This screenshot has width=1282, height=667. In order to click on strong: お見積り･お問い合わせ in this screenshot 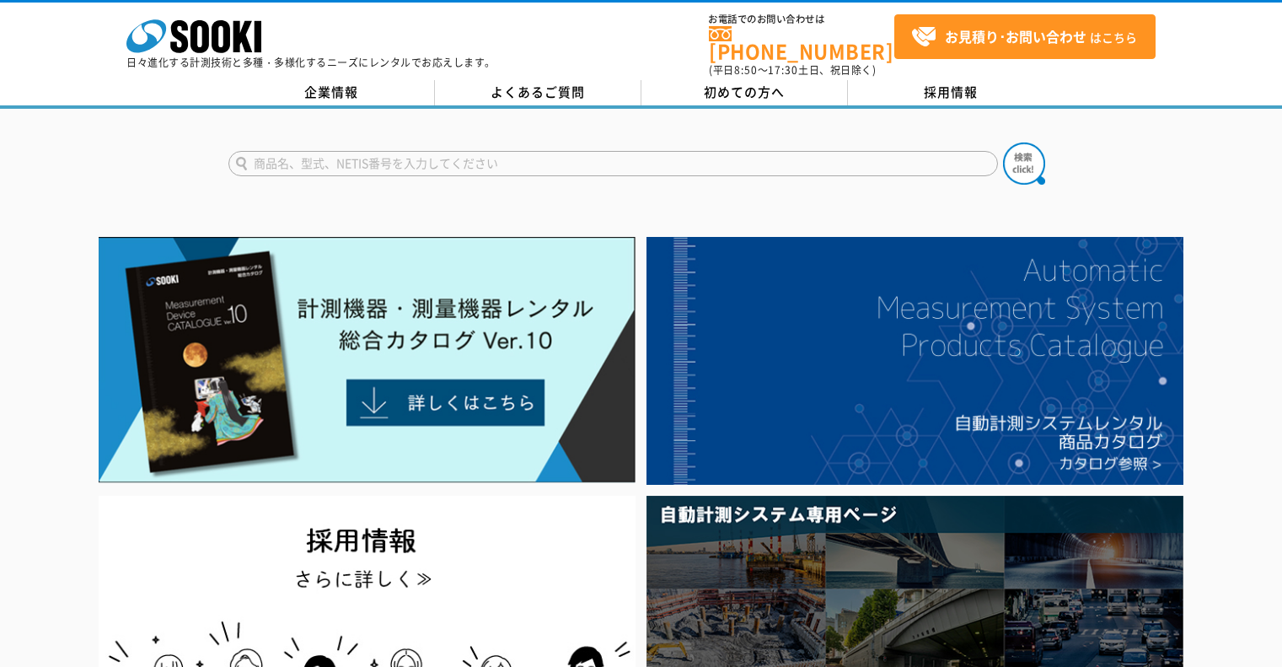, I will do `click(1015, 36)`.